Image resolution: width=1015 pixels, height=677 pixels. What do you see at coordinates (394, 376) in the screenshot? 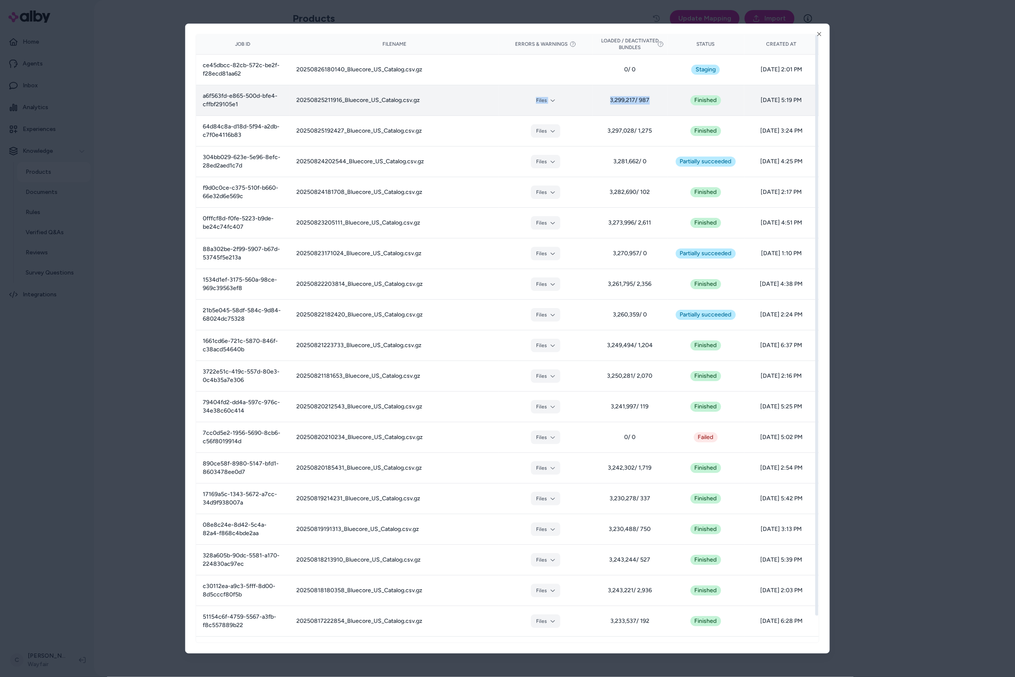
I see `td: 20250821181653_Bluecore_US_Catalog.csv.gz` at bounding box center [394, 376].